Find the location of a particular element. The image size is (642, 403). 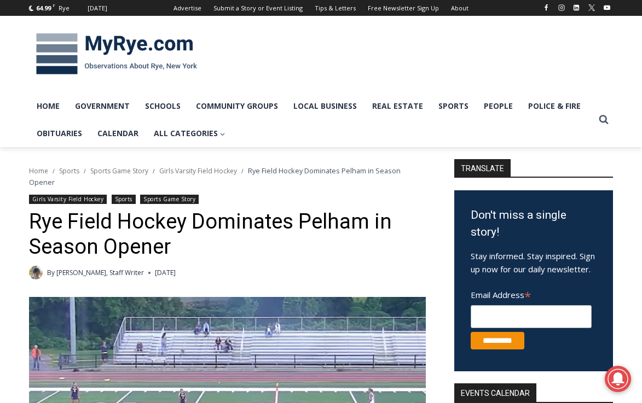

div: Rye is located at coordinates (64, 8).